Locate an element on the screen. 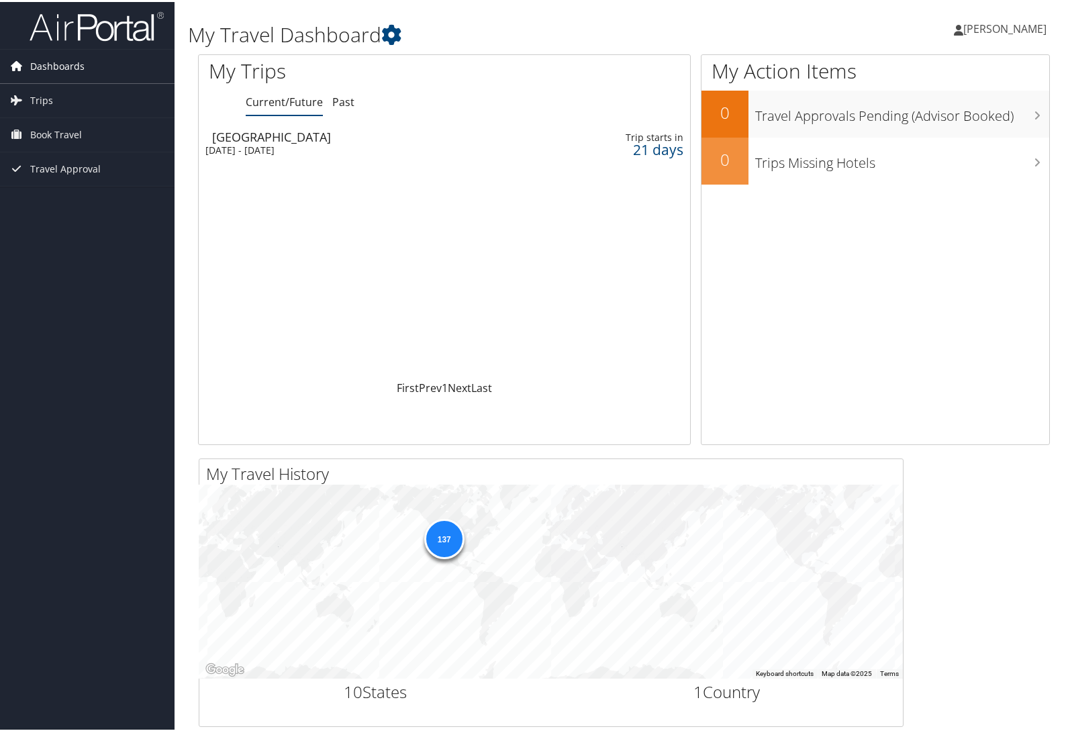  h1: My Action Items is located at coordinates (875, 69).